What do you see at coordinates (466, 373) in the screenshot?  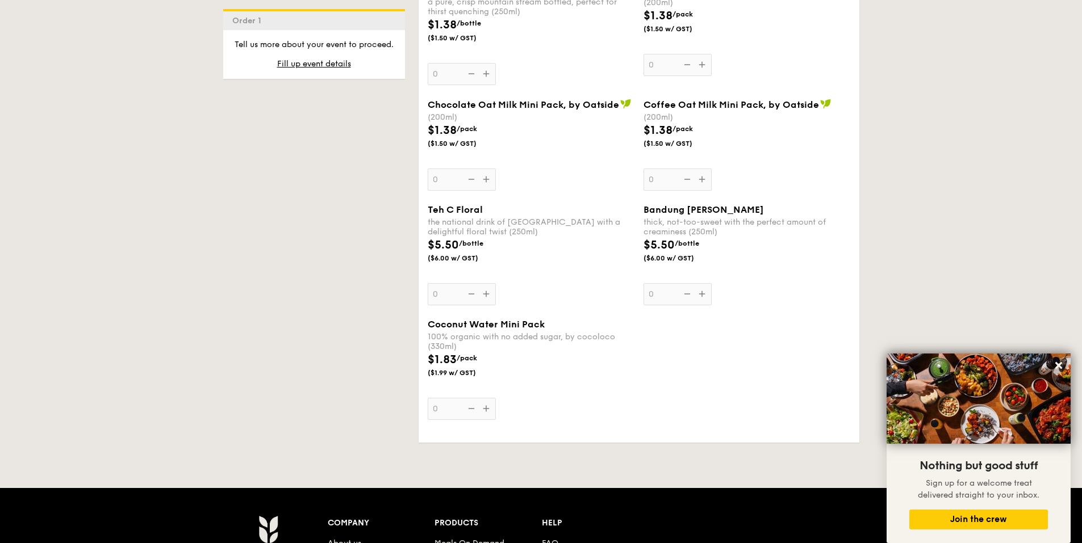 I see `span: ($1.99 w/ GST)` at bounding box center [466, 373].